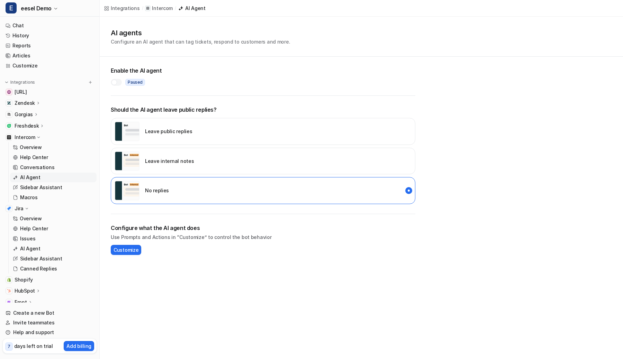  What do you see at coordinates (21, 302) in the screenshot?
I see `p: Front` at bounding box center [21, 302].